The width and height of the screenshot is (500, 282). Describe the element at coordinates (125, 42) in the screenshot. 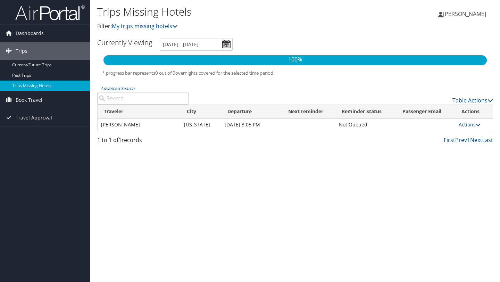

I see `h3: Currently Viewing` at that location.